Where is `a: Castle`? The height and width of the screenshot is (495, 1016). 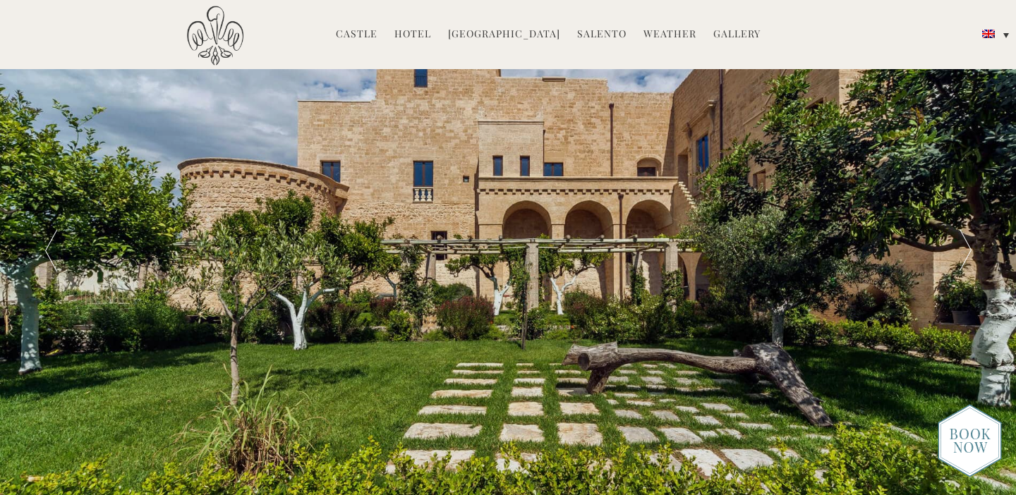 a: Castle is located at coordinates (356, 35).